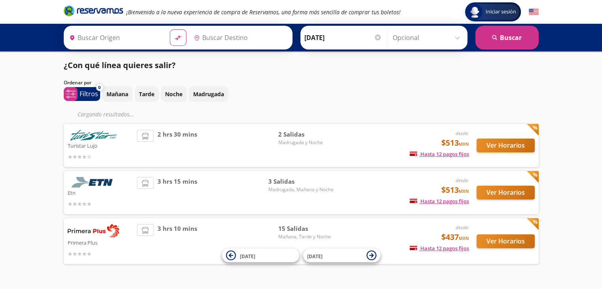 The image size is (602, 289). What do you see at coordinates (428, 38) in the screenshot?
I see `input: Opcional` at bounding box center [428, 38].